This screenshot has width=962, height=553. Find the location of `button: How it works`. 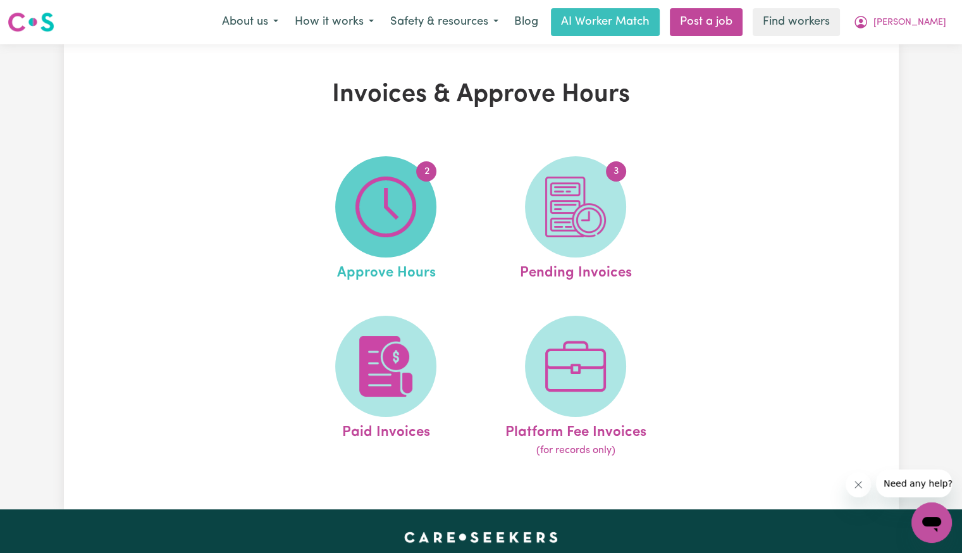

button: How it works is located at coordinates (334, 22).